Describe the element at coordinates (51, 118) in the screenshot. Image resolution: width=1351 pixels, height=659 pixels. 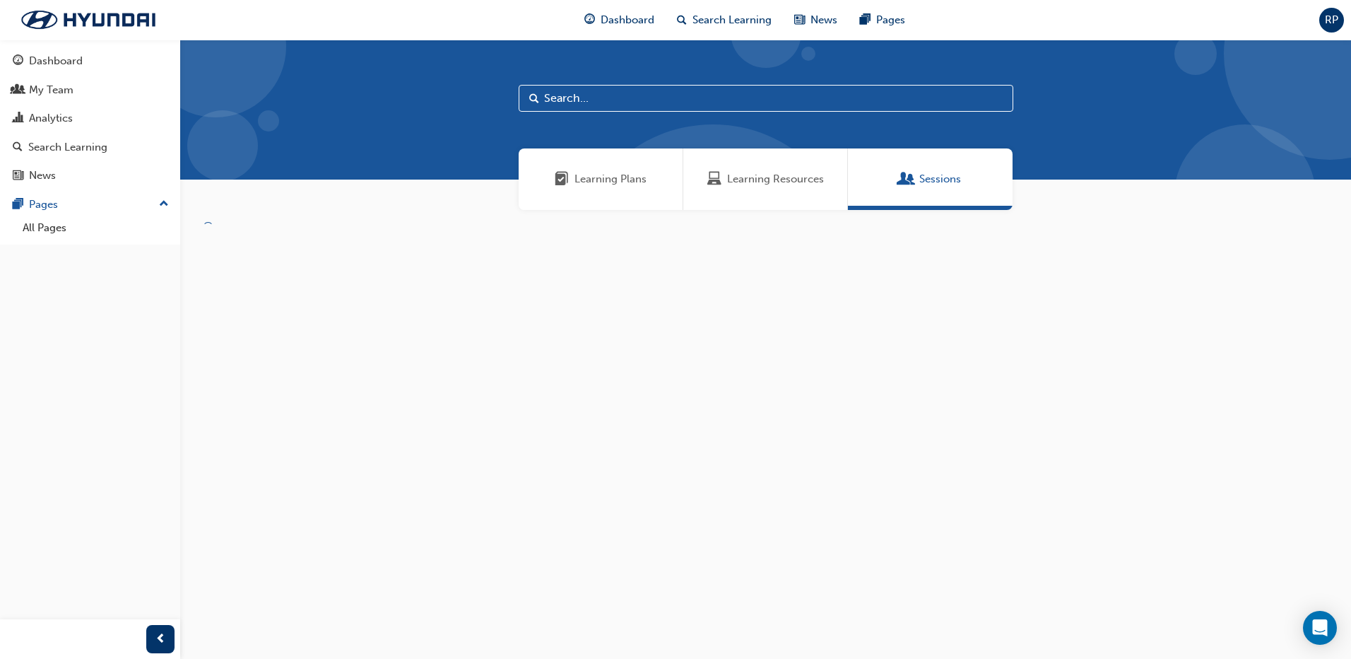
I see `div: Analytics` at that location.